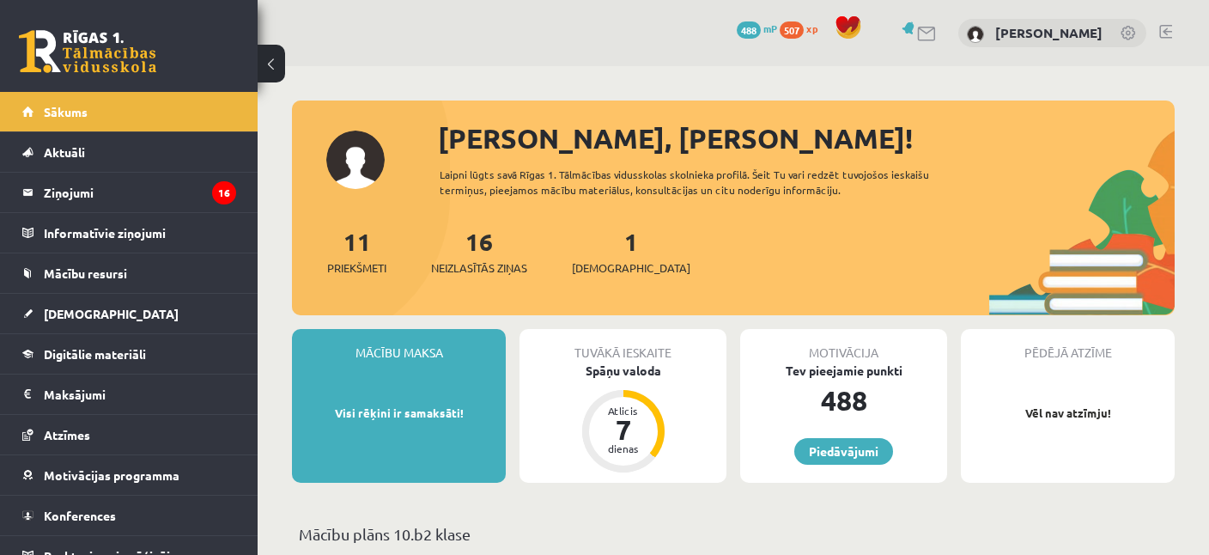  Describe the element at coordinates (1067, 345) in the screenshot. I see `div: Pēdējā atzīme` at that location.